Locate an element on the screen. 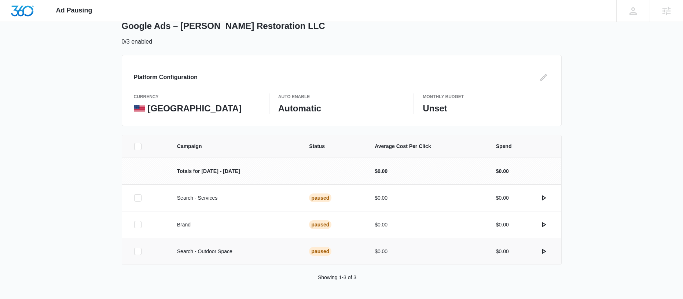 The height and width of the screenshot is (299, 683). p: Brand is located at coordinates (234, 225).